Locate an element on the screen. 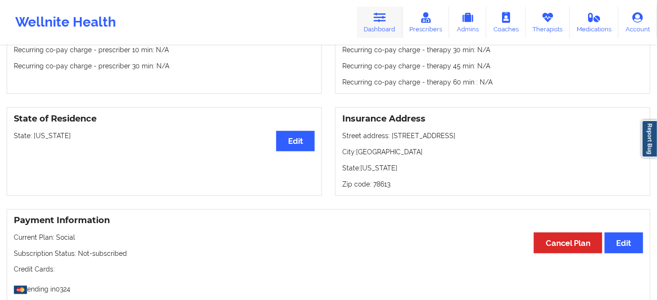 The width and height of the screenshot is (657, 300). p: Current Plan: Social is located at coordinates (329, 238).